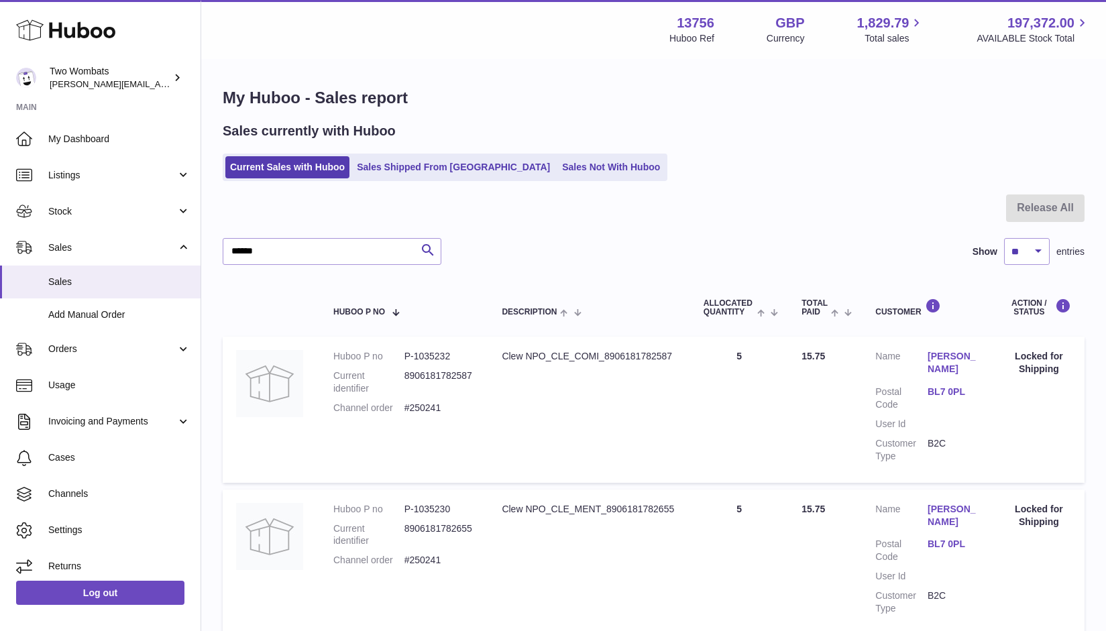 This screenshot has width=1106, height=631. What do you see at coordinates (985, 252) in the screenshot?
I see `label: Show` at bounding box center [985, 252].